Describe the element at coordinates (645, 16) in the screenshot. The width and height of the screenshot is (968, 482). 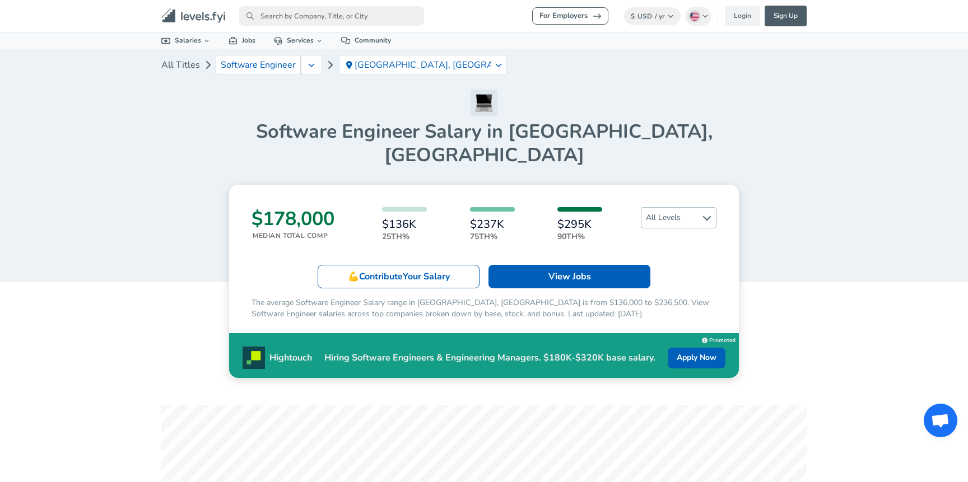
I see `span: USD` at that location.